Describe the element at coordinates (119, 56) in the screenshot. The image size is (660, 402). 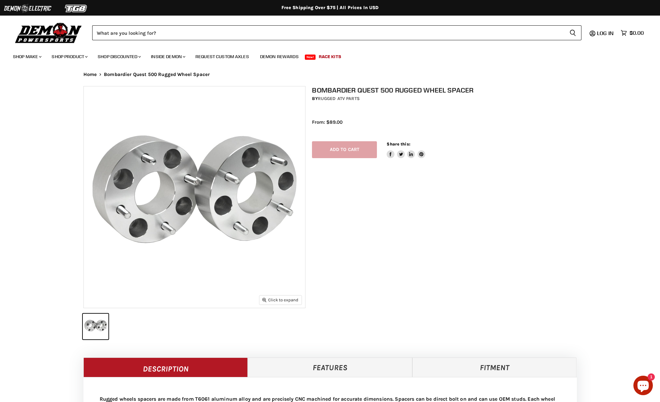
I see `a: Shop Discounted` at that location.